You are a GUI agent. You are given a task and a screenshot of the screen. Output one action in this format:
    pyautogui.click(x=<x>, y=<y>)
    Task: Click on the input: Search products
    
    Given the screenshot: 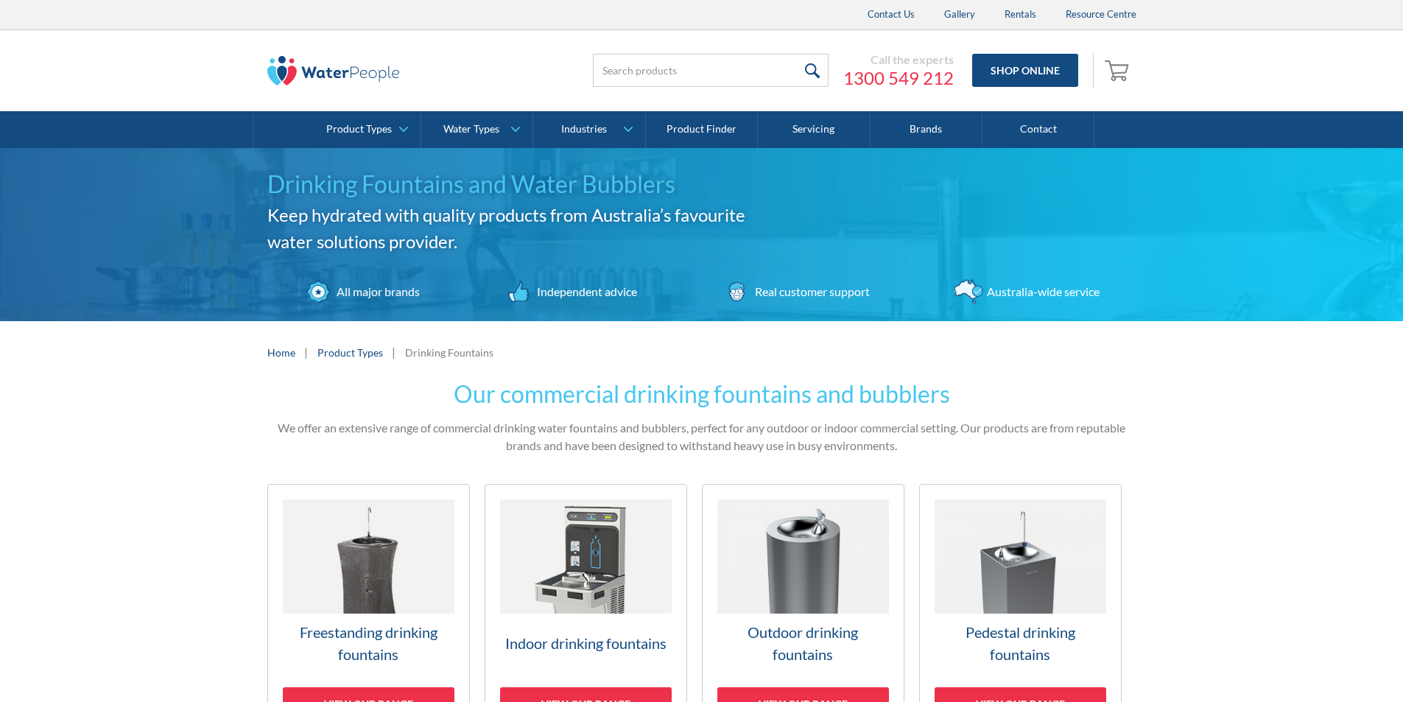 What is the action you would take?
    pyautogui.click(x=711, y=70)
    